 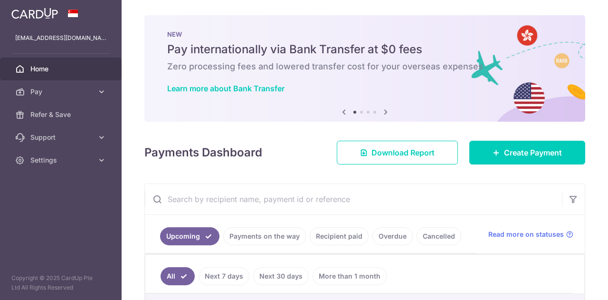 I want to click on a: All, so click(x=178, y=276).